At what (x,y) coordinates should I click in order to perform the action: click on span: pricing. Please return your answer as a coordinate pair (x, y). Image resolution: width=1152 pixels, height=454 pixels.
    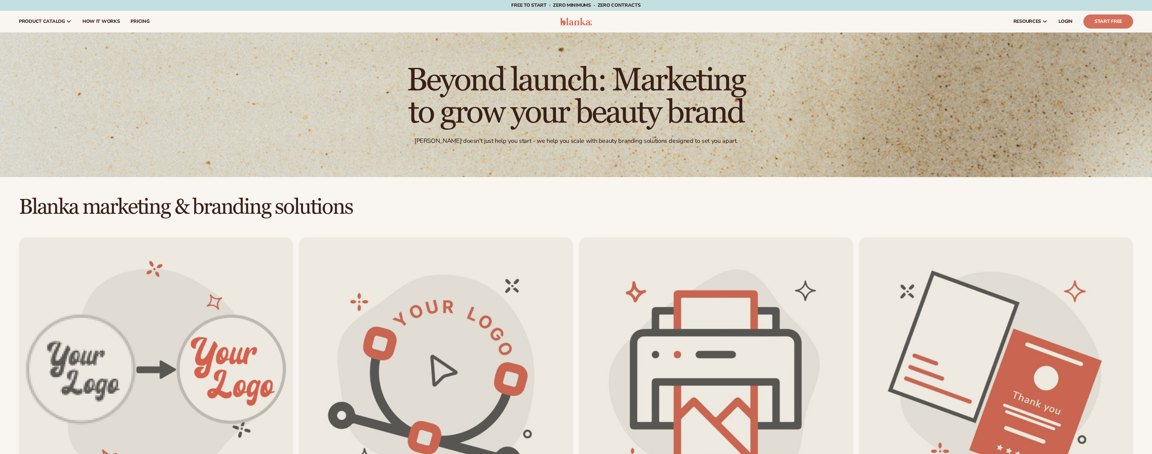
    Looking at the image, I should click on (140, 22).